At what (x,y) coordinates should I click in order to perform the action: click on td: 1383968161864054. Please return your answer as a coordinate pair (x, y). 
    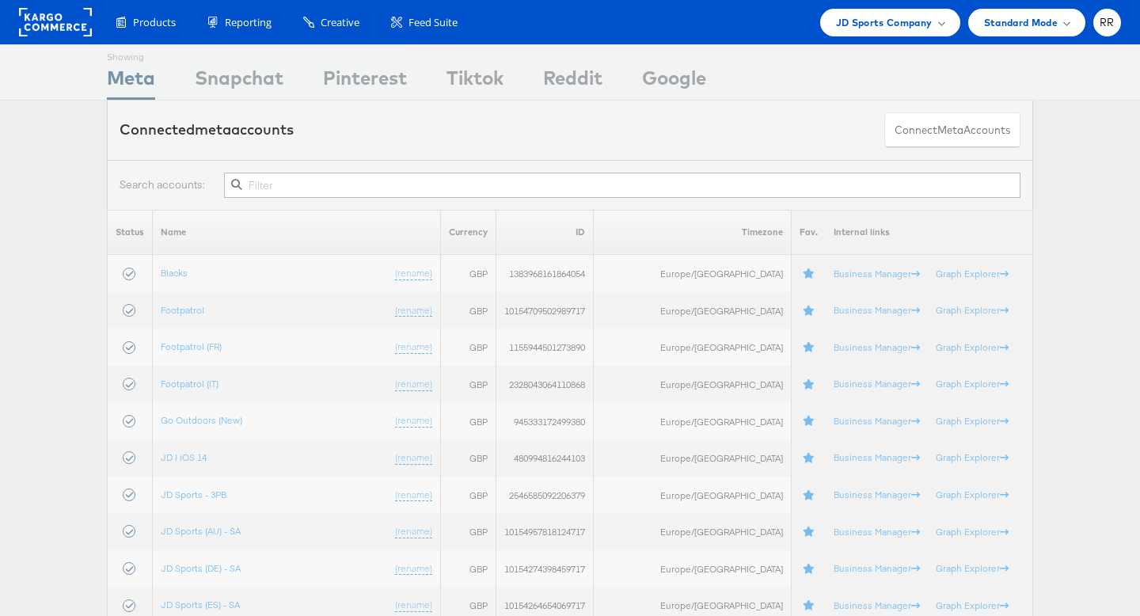
    Looking at the image, I should click on (545, 273).